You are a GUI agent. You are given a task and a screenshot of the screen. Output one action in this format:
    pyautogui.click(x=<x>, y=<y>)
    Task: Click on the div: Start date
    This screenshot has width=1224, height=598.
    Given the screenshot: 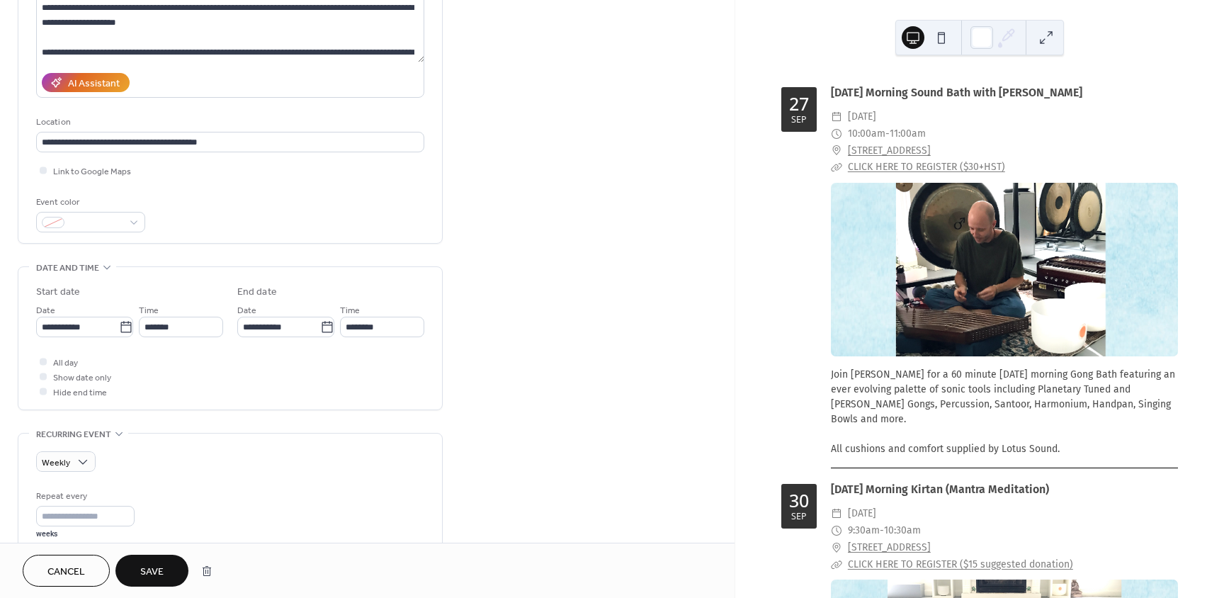 What is the action you would take?
    pyautogui.click(x=58, y=292)
    